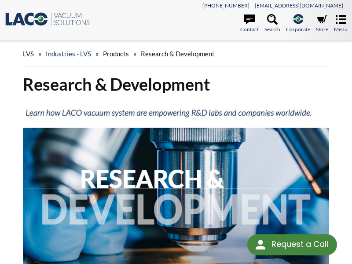 The image size is (352, 264). Describe the element at coordinates (68, 54) in the screenshot. I see `a: Industries - LVS` at that location.